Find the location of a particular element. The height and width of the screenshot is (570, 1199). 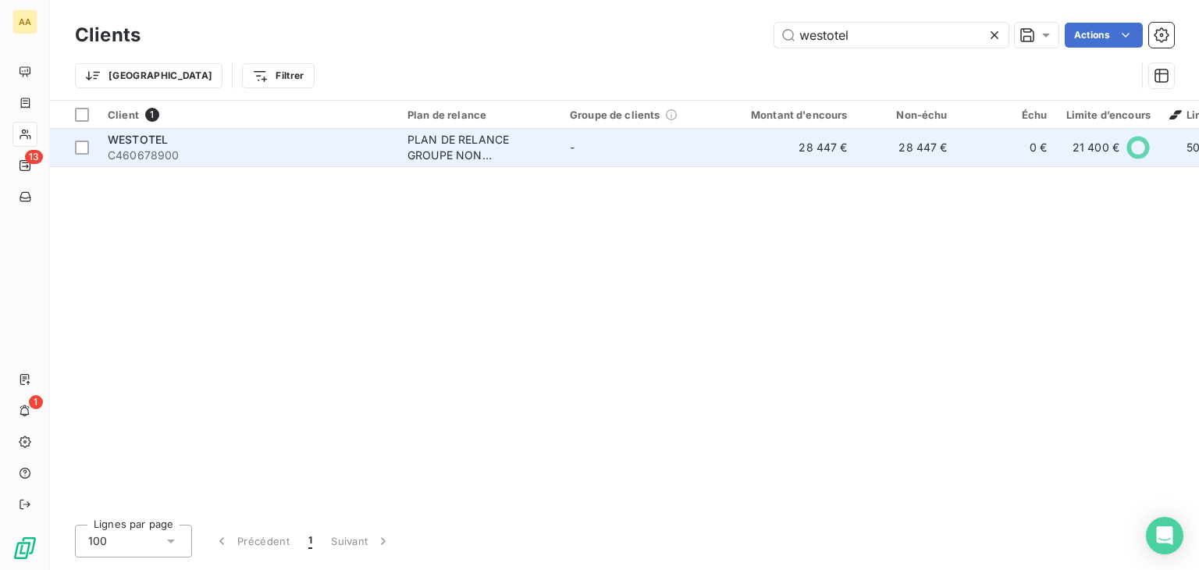

span: C460678900 is located at coordinates (248, 155).